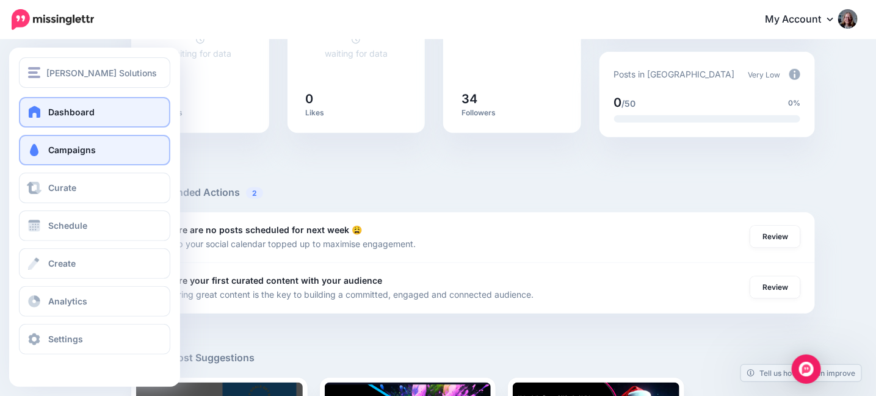 This screenshot has height=396, width=876. I want to click on a: Tell us how we can improve, so click(801, 373).